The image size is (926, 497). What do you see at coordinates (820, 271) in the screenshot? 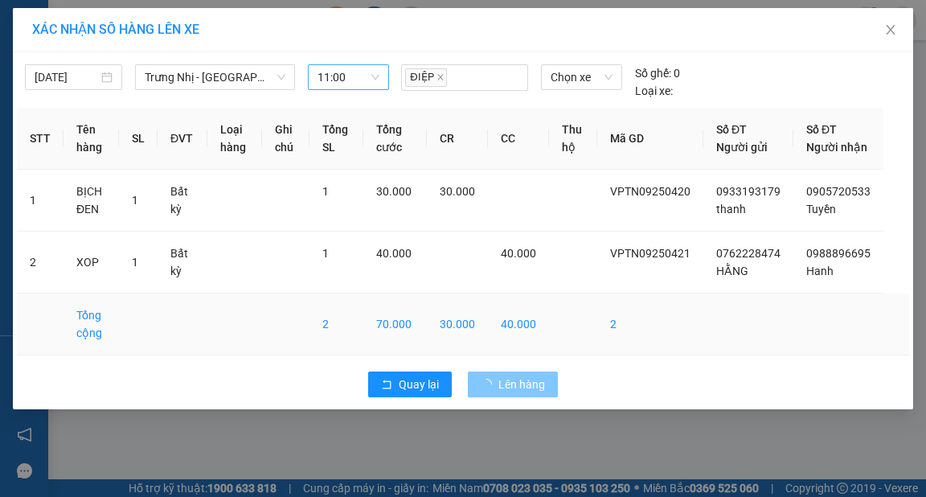
I see `span: Hanh` at bounding box center [820, 271].